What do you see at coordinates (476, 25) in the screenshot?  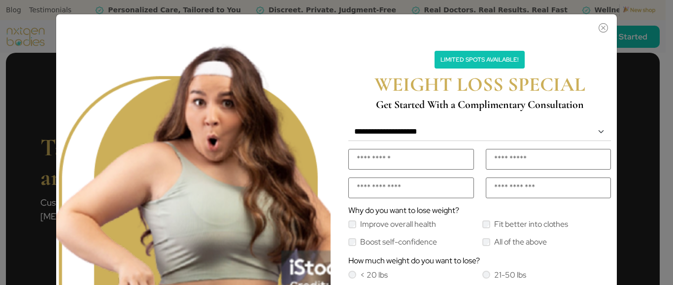 I see `button: Close` at bounding box center [476, 25].